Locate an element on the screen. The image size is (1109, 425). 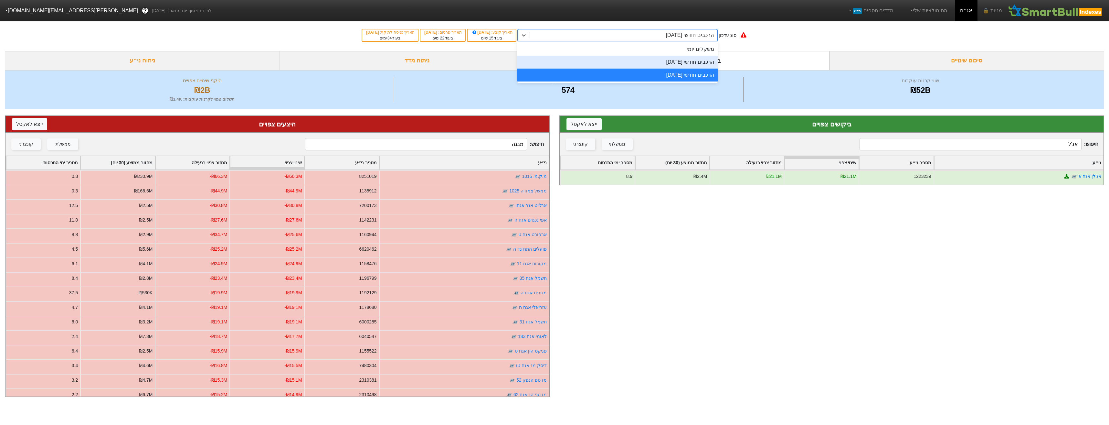
div: תשלום צפוי לקרנות עוקבות : ₪1.4K is located at coordinates (202, 99).